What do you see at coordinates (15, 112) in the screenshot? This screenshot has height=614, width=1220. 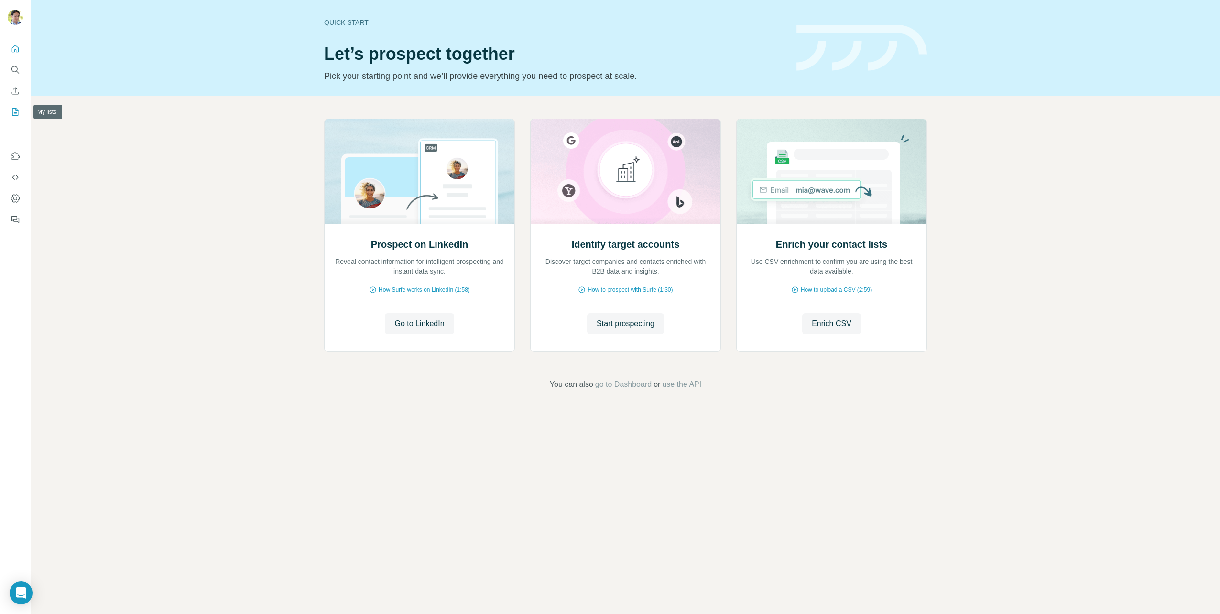 I see `button: My lists` at bounding box center [15, 112].